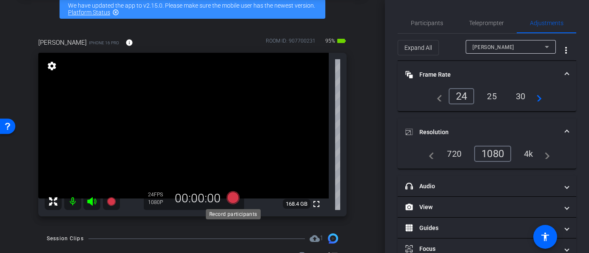 The width and height of the screenshot is (589, 253). Describe the element at coordinates (487, 132) in the screenshot. I see `mat-expansion-panel-header: Resolution` at that location.